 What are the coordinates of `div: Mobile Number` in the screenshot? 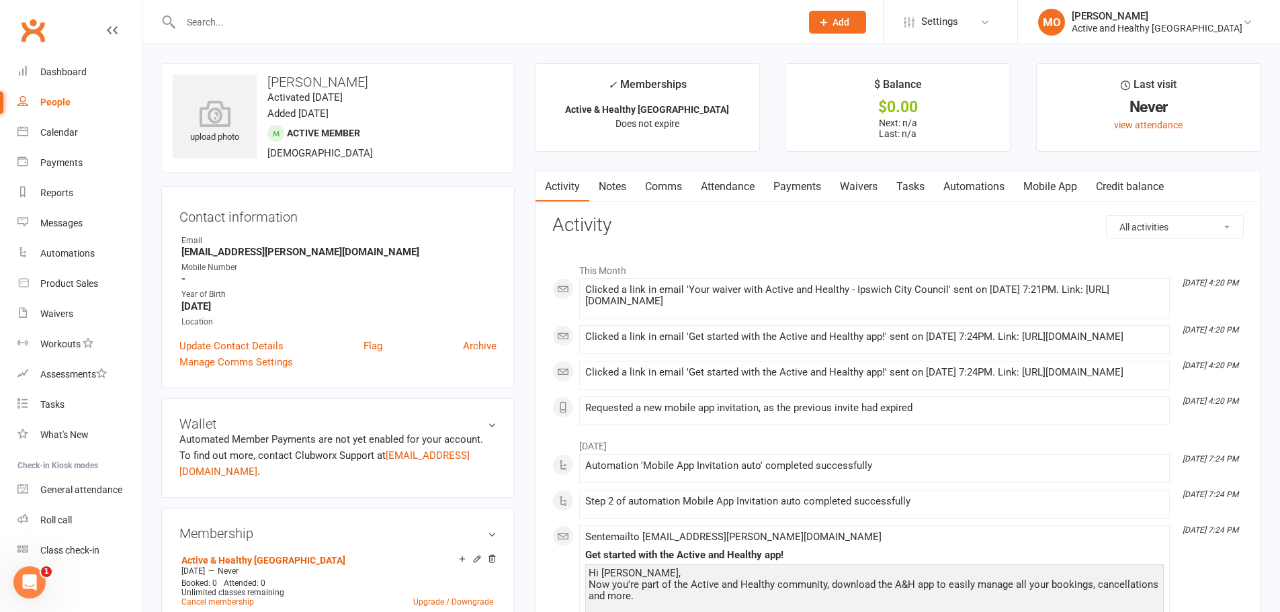 It's located at (339, 267).